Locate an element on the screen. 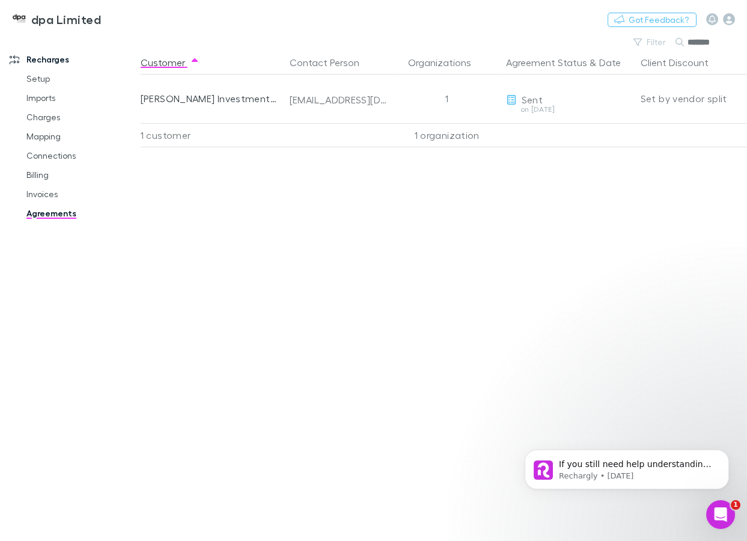  button: Client Discount is located at coordinates (681, 62).